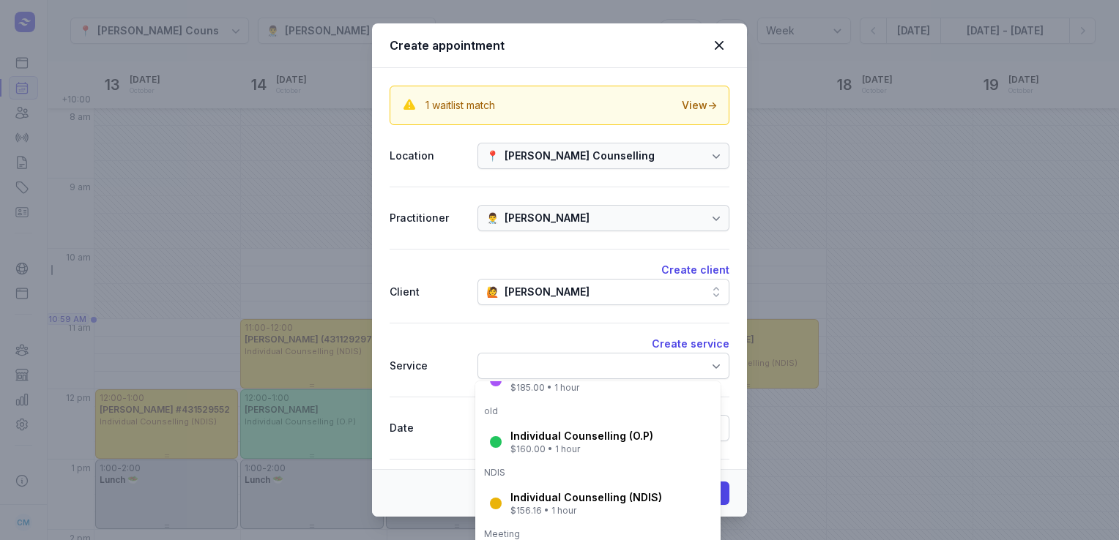  Describe the element at coordinates (597, 412) in the screenshot. I see `div: old` at that location.